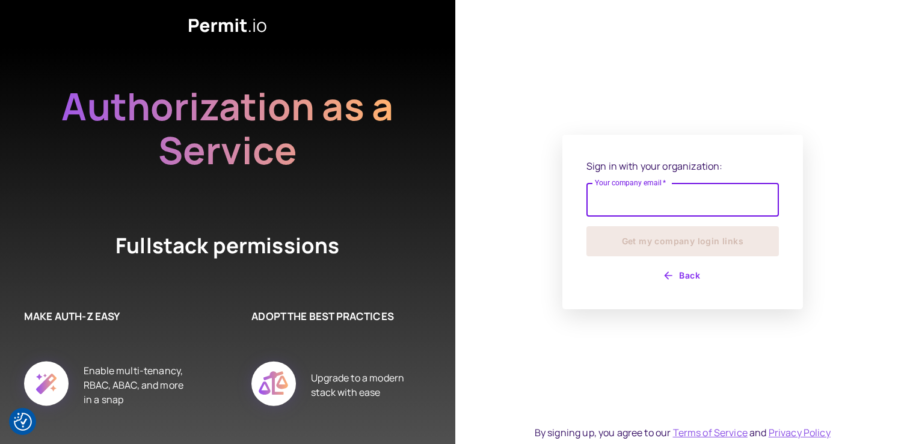  What do you see at coordinates (23, 422) in the screenshot?
I see `img: Revisit consent button` at bounding box center [23, 422].